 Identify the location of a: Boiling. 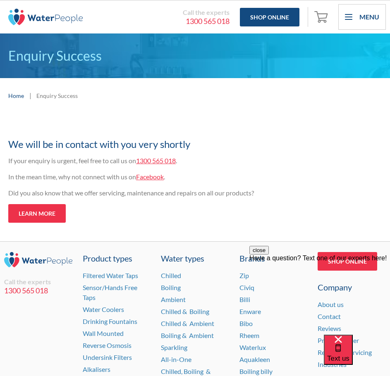
(171, 287).